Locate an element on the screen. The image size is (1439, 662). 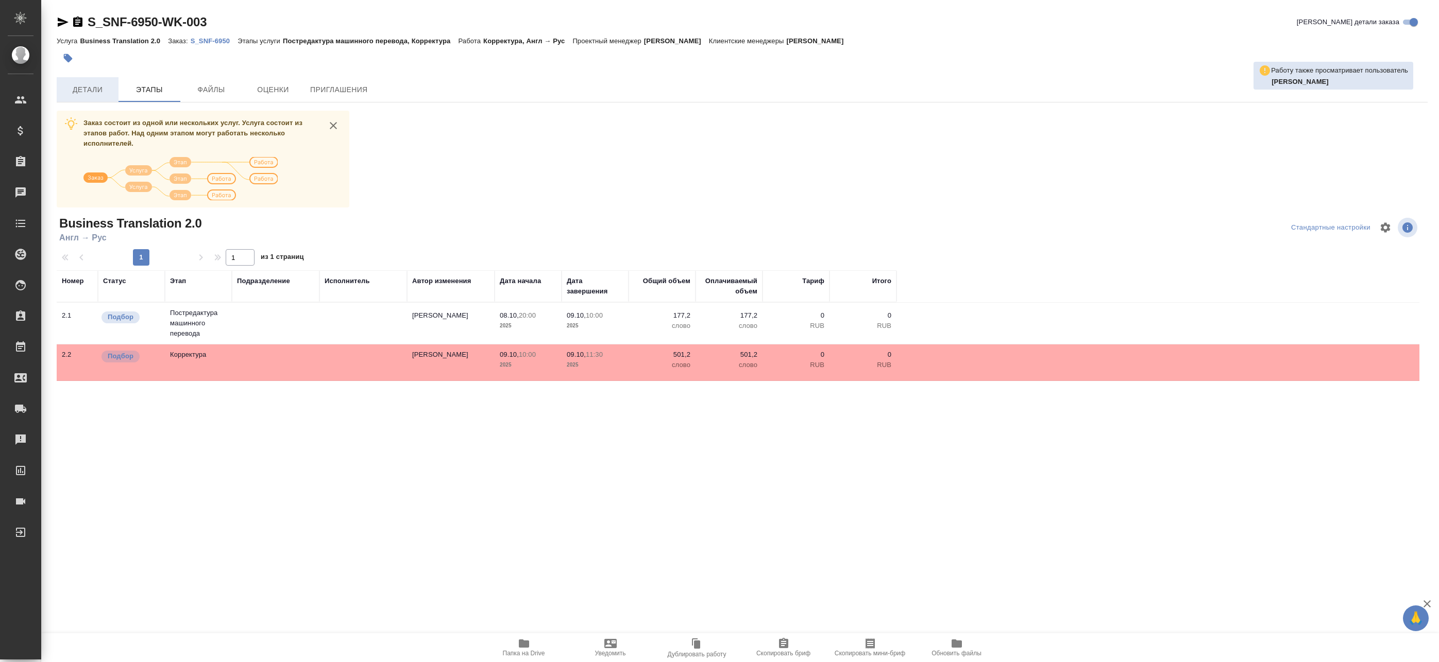
div: Автор изменения is located at coordinates (441, 281).